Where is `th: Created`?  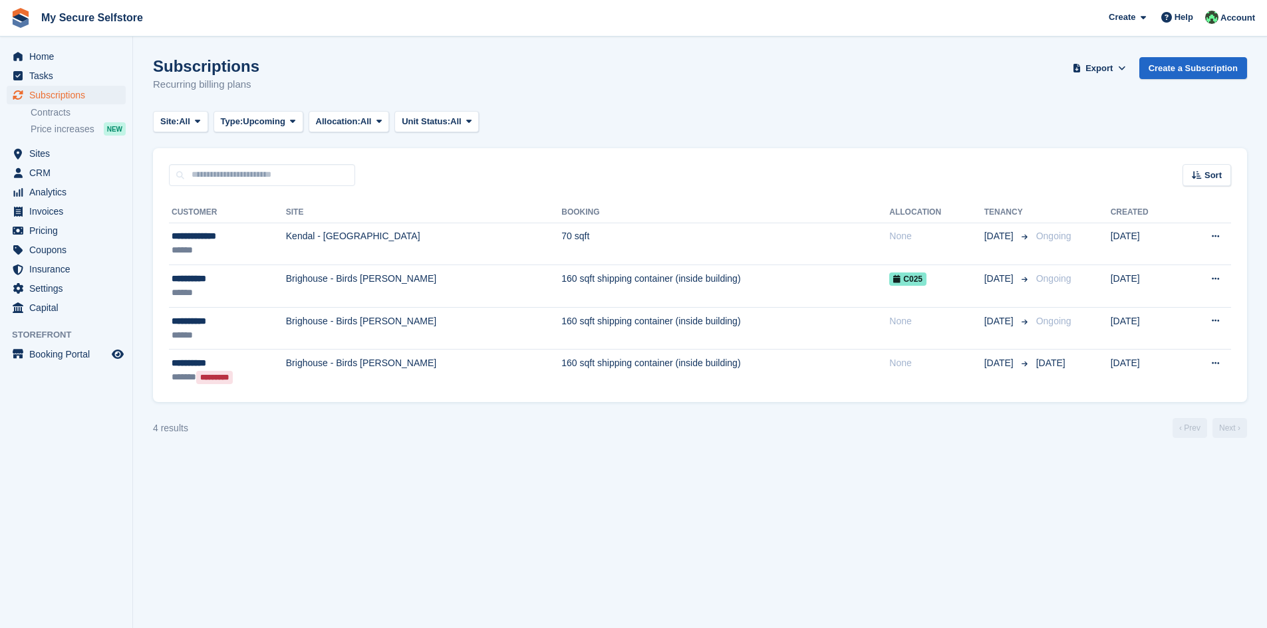
th: Created is located at coordinates (1145, 213).